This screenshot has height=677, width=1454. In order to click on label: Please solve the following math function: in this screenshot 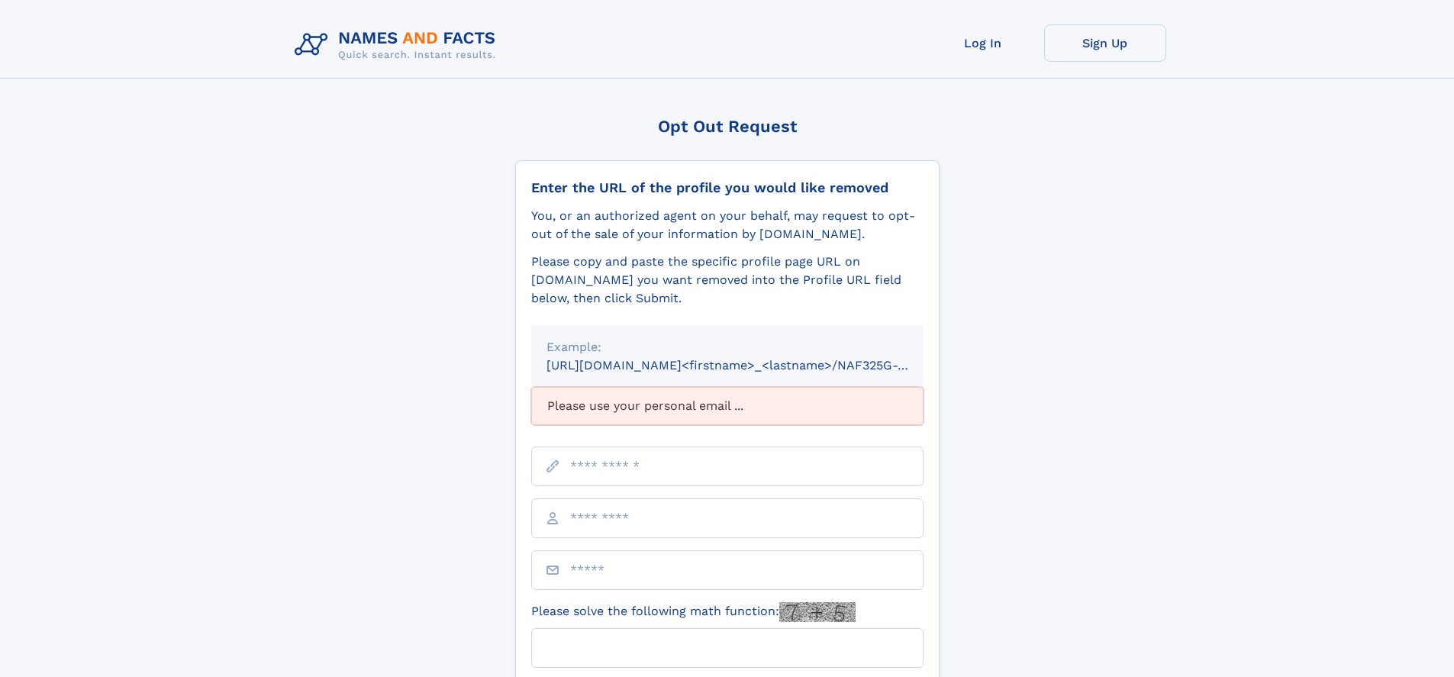, I will do `click(693, 612)`.